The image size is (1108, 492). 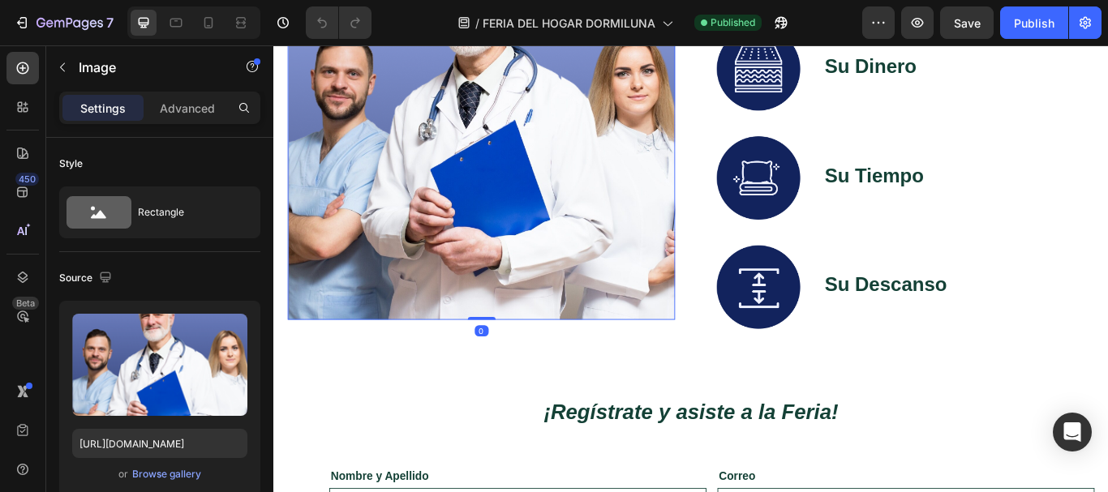 I want to click on span: or, so click(x=123, y=474).